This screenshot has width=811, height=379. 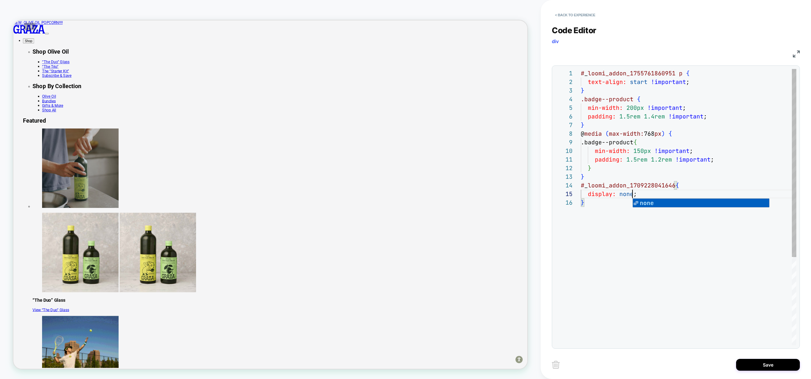 I want to click on button: < Back to experience, so click(x=575, y=15).